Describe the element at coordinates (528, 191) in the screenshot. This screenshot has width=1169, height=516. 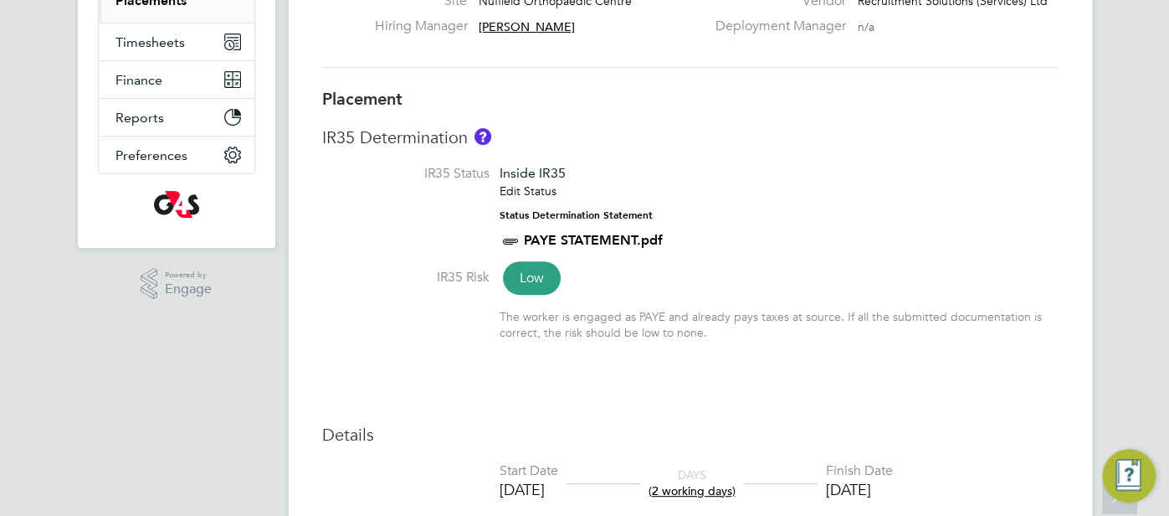
I see `a: Edit Status` at that location.